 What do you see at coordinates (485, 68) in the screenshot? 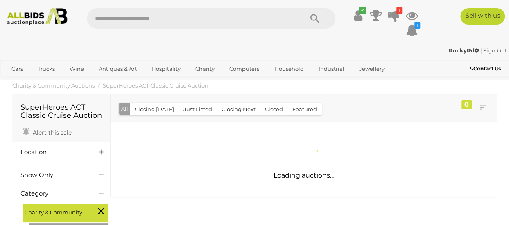
I see `b: Contact Us` at bounding box center [485, 68].